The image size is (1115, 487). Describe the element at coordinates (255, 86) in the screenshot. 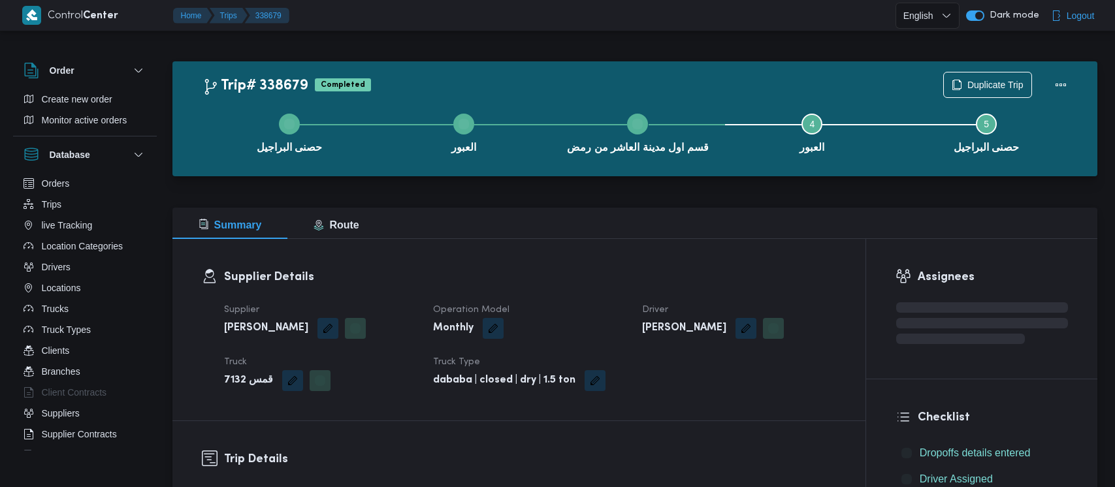

I see `h2: Trip# 338679` at that location.